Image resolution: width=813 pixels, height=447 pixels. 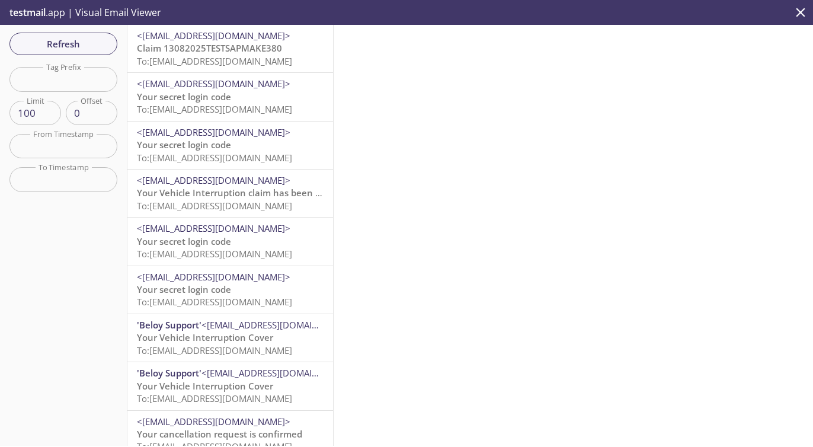 What do you see at coordinates (63, 44) in the screenshot?
I see `span: Refresh` at bounding box center [63, 44].